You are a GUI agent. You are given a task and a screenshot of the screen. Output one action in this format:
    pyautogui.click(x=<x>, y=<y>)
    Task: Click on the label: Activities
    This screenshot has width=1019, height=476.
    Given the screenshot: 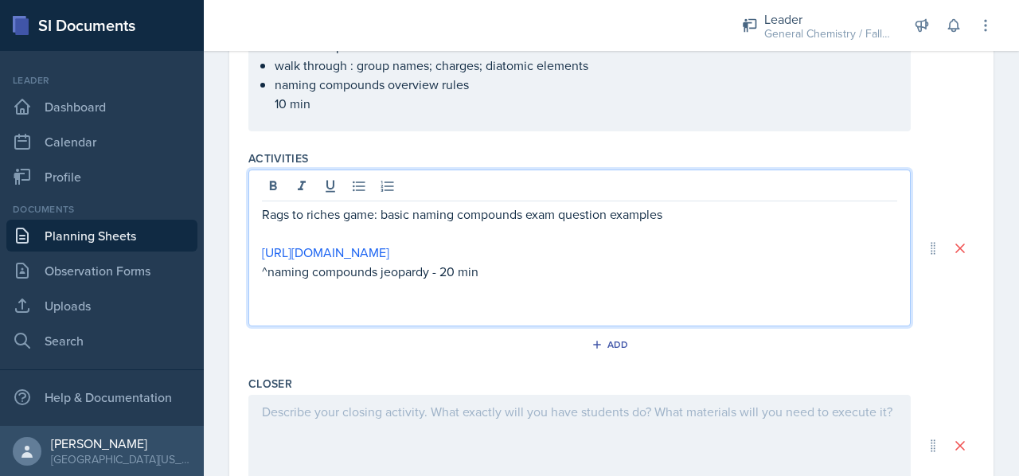 What is the action you would take?
    pyautogui.click(x=279, y=158)
    